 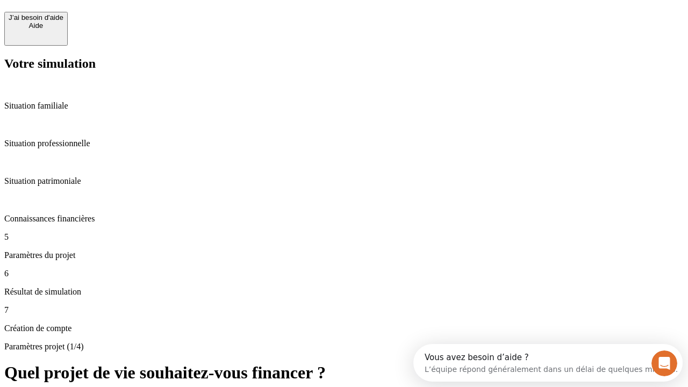 What do you see at coordinates (150, 19) in the screenshot?
I see `div: Ouvrir le Messenger Intercom` at bounding box center [150, 19].